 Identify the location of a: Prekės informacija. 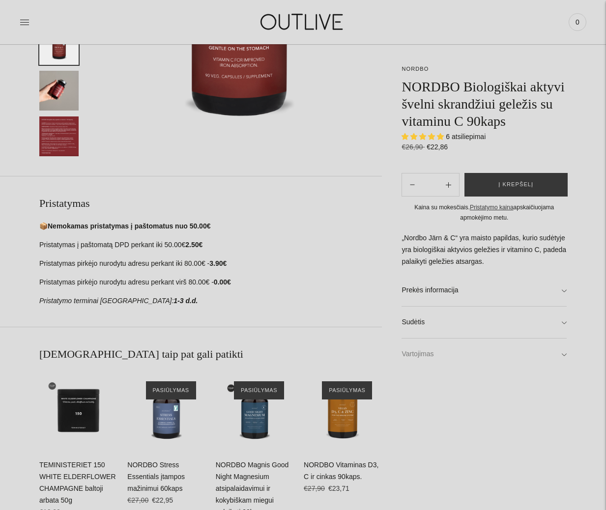
(484, 290).